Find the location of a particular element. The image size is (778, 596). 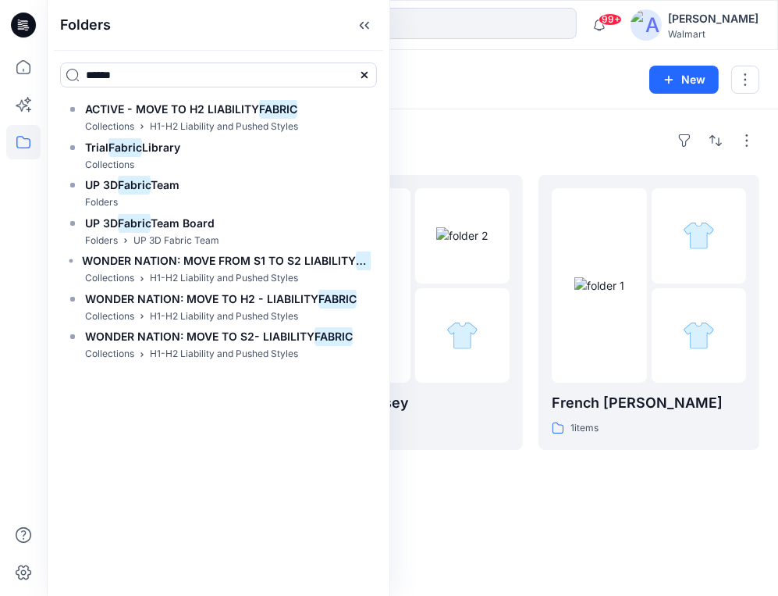

span: Team Board is located at coordinates (183, 223).